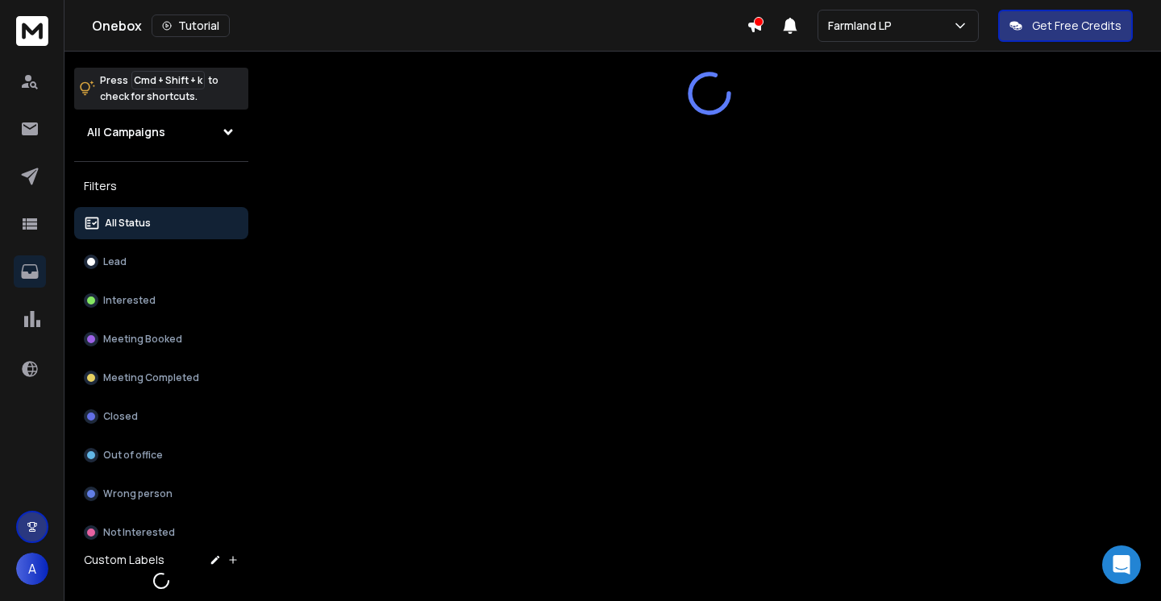 This screenshot has width=1161, height=601. What do you see at coordinates (114, 262) in the screenshot?
I see `p: Lead` at bounding box center [114, 262].